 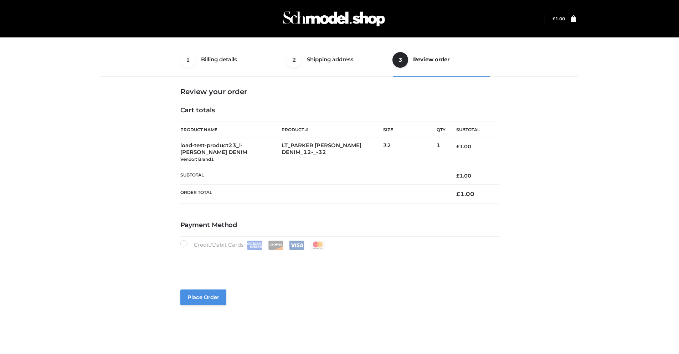 I want to click on img: Schmodel Admin 964, so click(x=334, y=19).